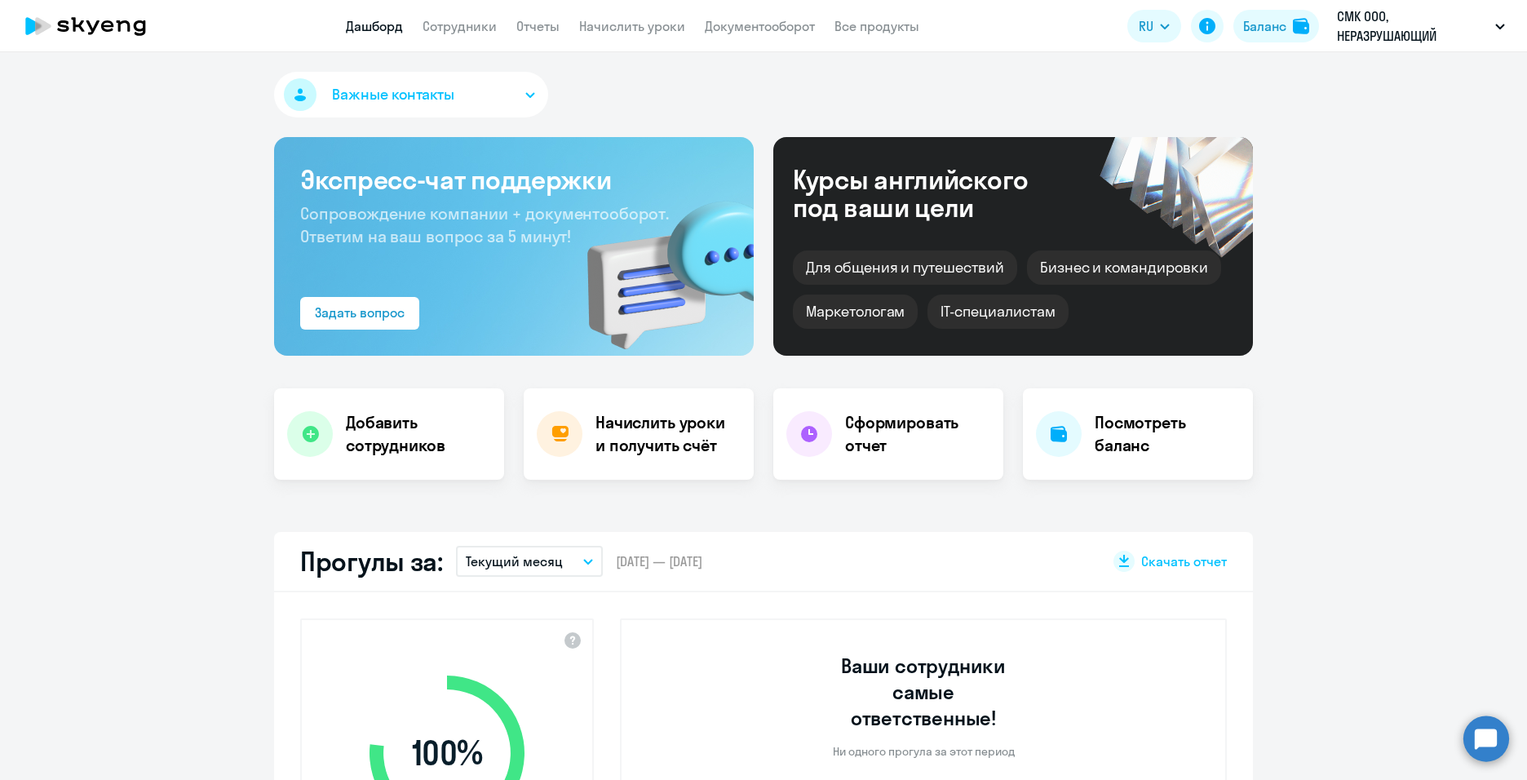  I want to click on a: Отчеты, so click(537, 26).